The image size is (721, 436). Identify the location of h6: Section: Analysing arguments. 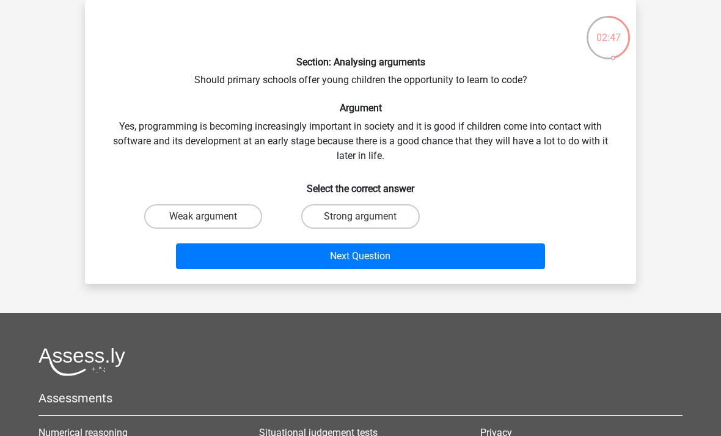
(361, 62).